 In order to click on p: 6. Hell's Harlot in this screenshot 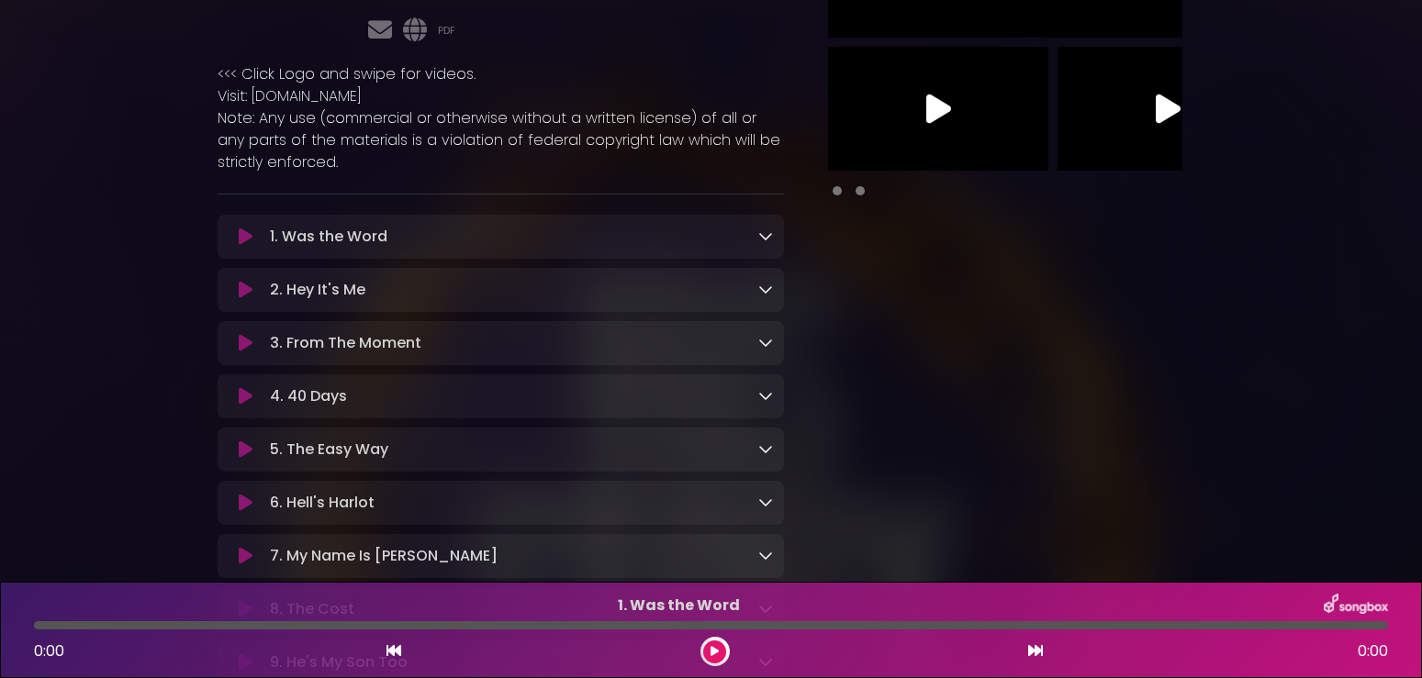, I will do `click(514, 503)`.